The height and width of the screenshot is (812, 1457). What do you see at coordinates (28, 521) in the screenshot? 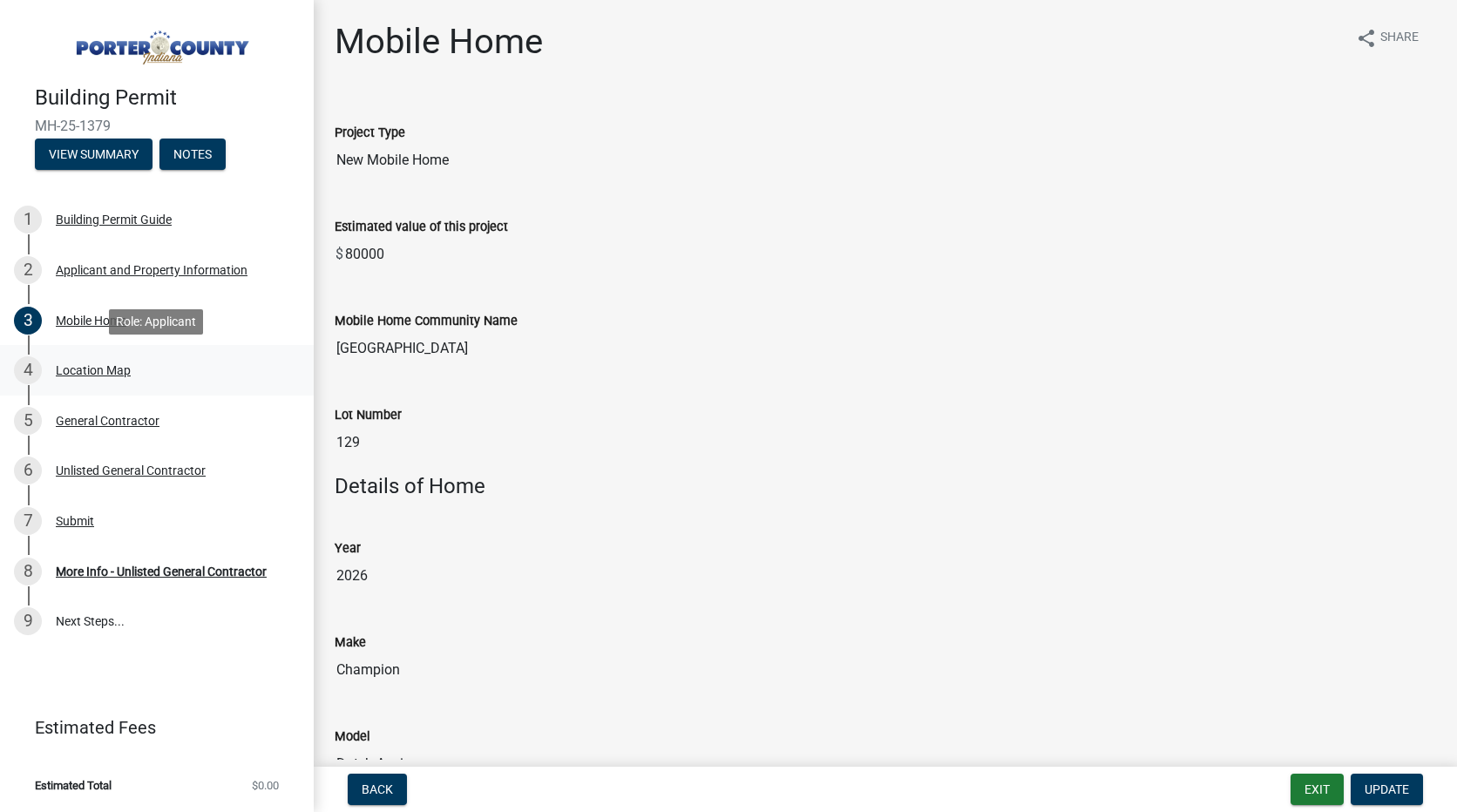
I see `div: 7` at bounding box center [28, 521].